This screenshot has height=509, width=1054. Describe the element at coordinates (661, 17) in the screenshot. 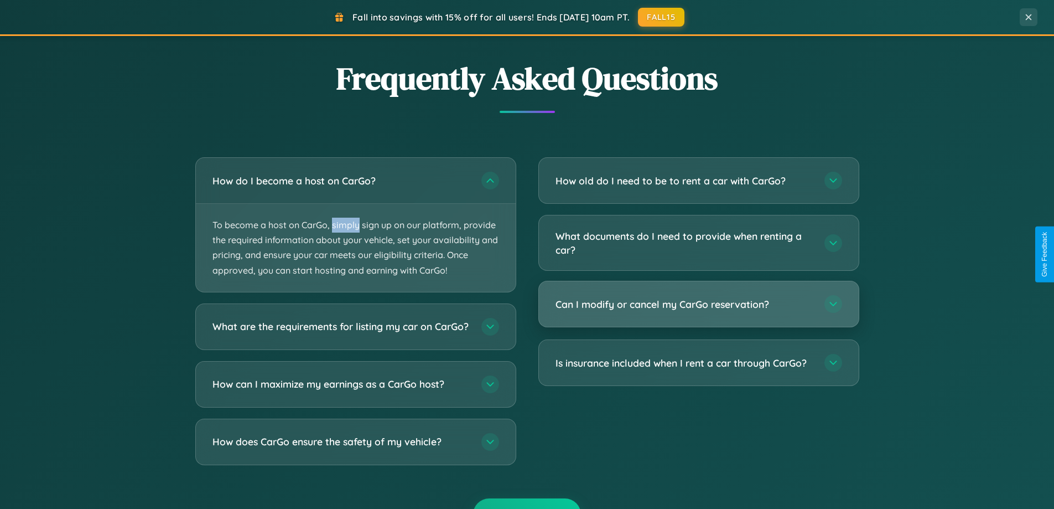

I see `button: FALL15` at that location.